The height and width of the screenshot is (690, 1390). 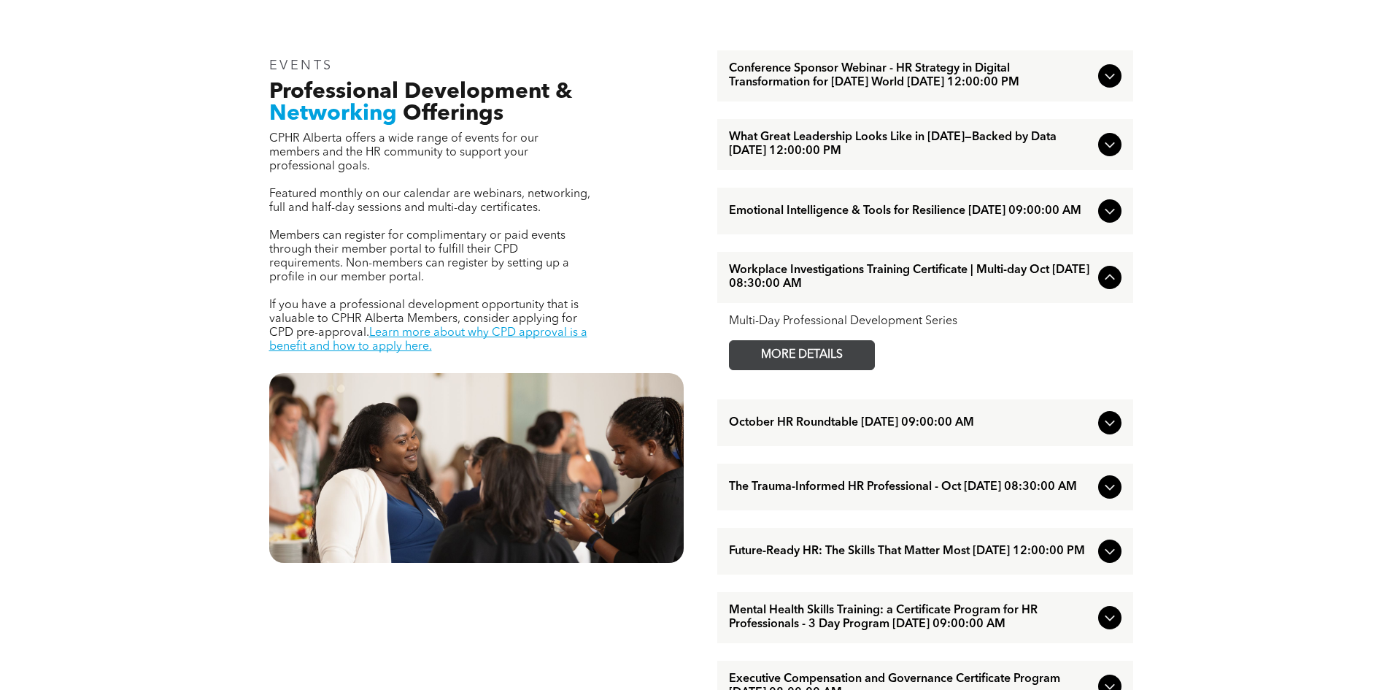 I want to click on span: Offerings, so click(x=453, y=114).